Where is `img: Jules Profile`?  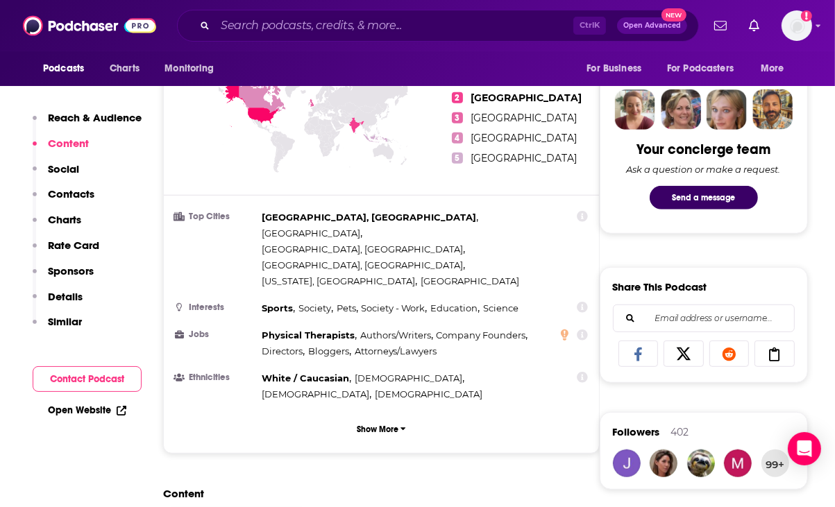 img: Jules Profile is located at coordinates (727, 110).